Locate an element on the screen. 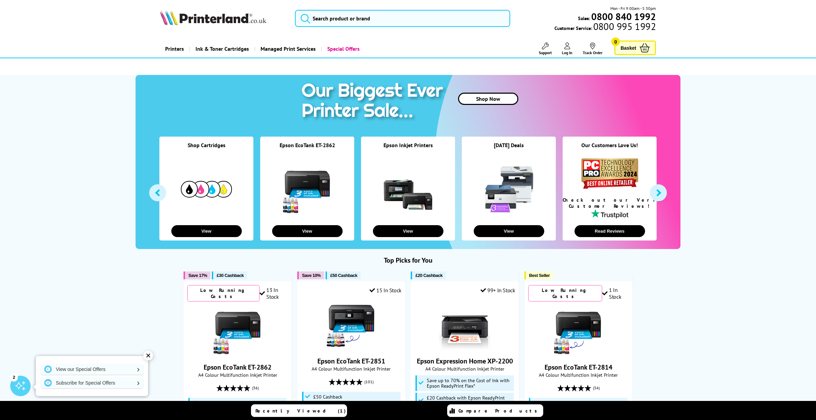 This screenshot has width=816, height=420. span: 0 is located at coordinates (616, 42).